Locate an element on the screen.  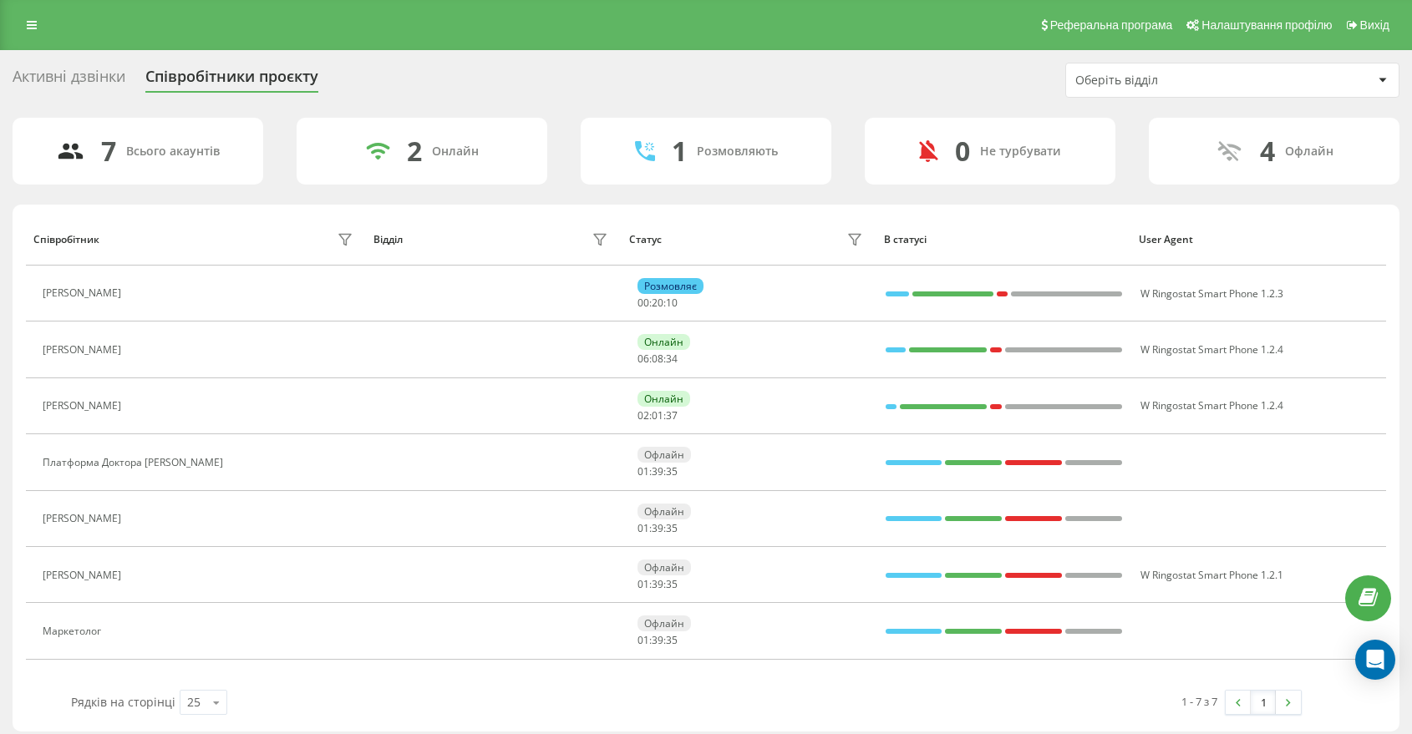
div: Маркетолог is located at coordinates (74, 632).